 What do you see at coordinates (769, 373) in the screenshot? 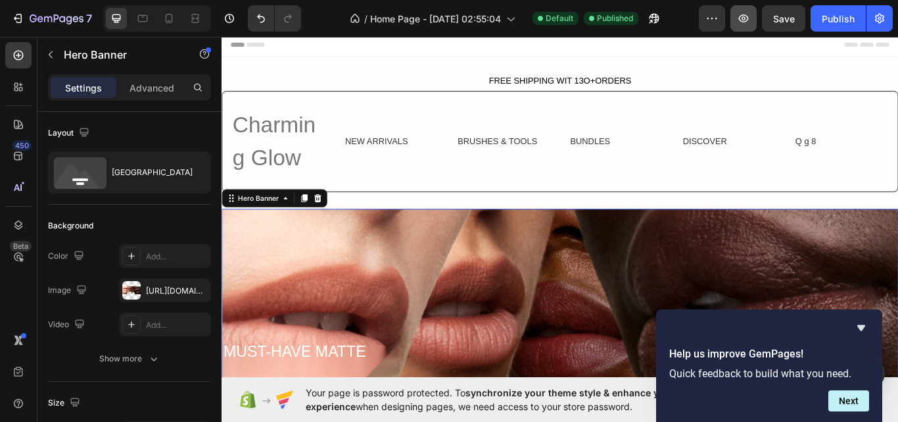
I see `p: Quick feedback to build what you need.` at bounding box center [769, 373].